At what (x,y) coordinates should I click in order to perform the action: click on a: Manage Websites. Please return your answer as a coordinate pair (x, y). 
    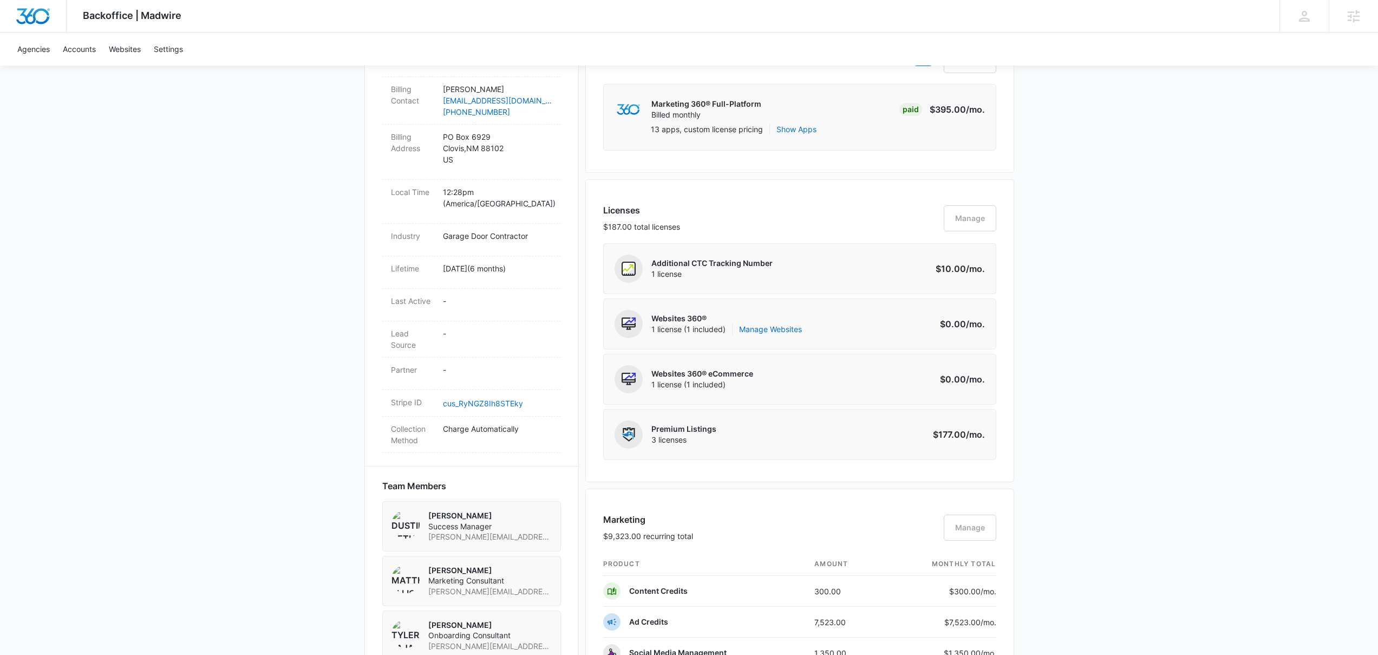
    Looking at the image, I should click on (771, 329).